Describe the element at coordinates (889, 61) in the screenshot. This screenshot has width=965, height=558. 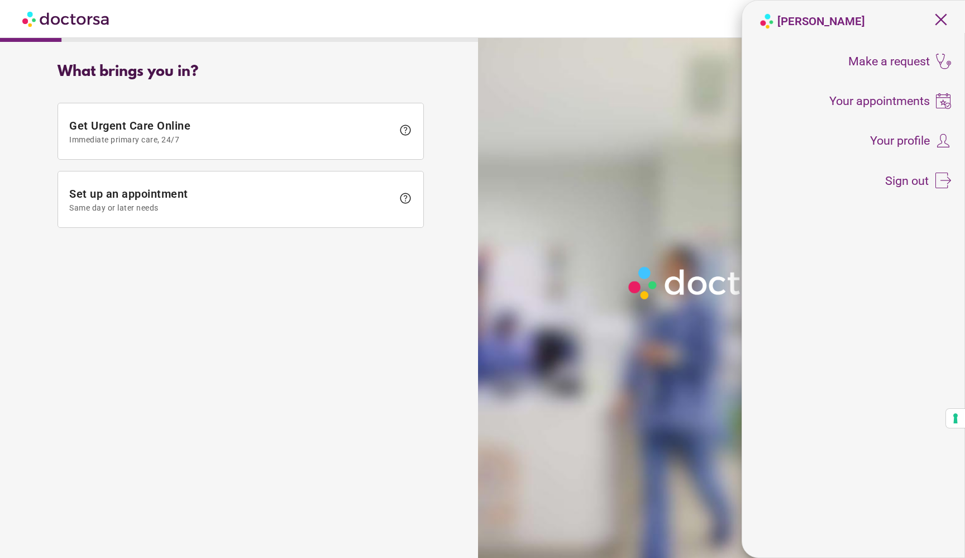
I see `span: Make a request` at that location.